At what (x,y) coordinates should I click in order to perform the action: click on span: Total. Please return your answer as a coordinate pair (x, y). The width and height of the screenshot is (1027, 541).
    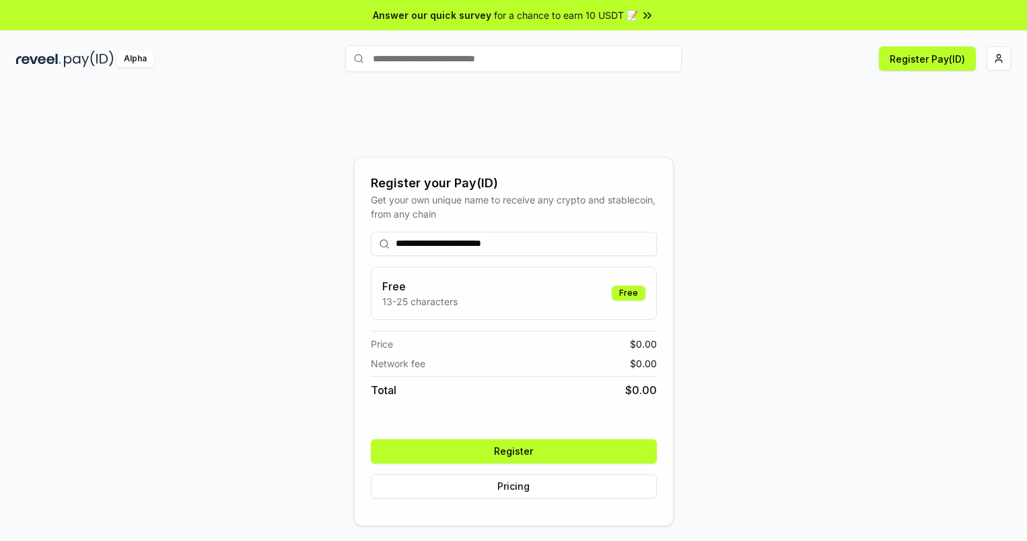
    Looking at the image, I should click on (384, 390).